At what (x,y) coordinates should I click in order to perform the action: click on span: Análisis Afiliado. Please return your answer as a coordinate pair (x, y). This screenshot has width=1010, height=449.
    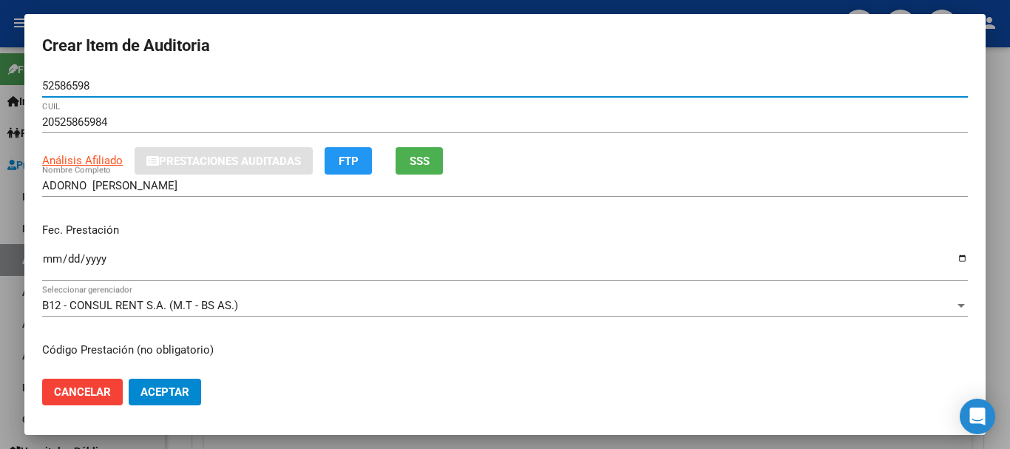
    Looking at the image, I should click on (82, 161).